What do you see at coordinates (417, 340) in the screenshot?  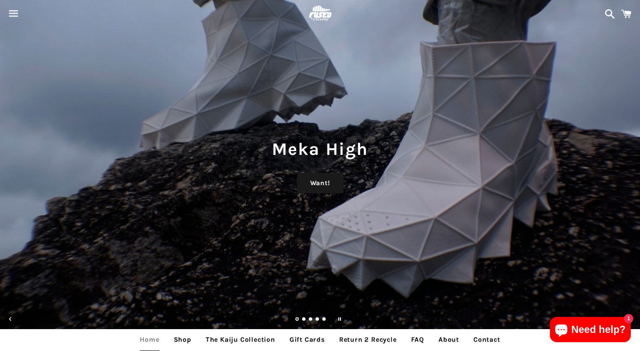 I see `a: FAQ` at bounding box center [417, 340].